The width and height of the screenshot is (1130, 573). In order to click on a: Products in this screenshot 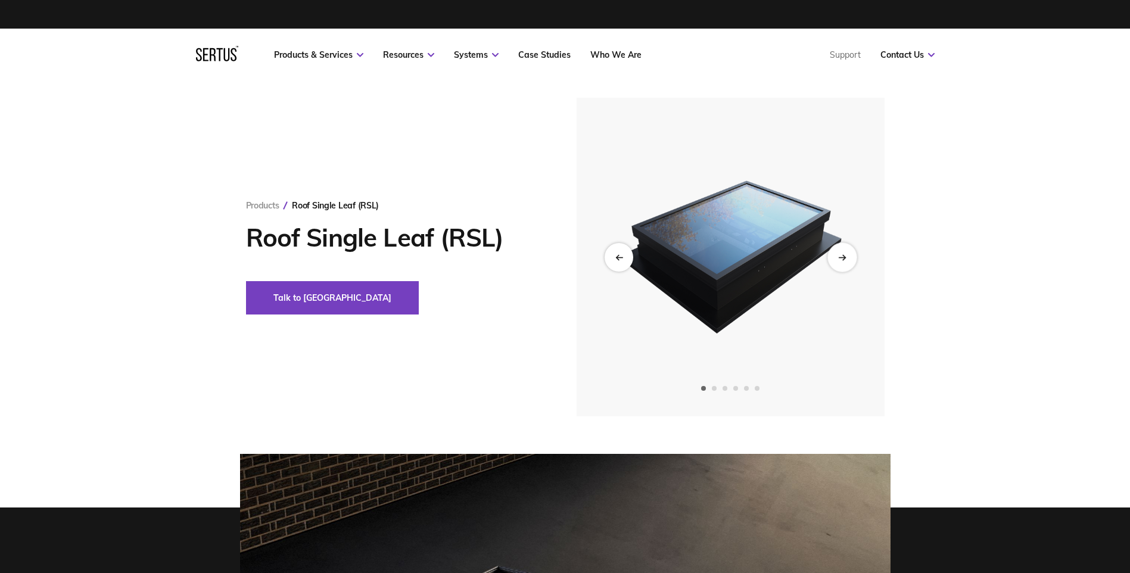, I will do `click(263, 205)`.